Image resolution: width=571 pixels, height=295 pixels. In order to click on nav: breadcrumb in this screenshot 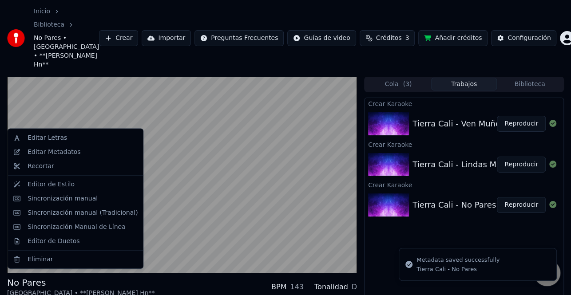, I will do `click(66, 38)`.